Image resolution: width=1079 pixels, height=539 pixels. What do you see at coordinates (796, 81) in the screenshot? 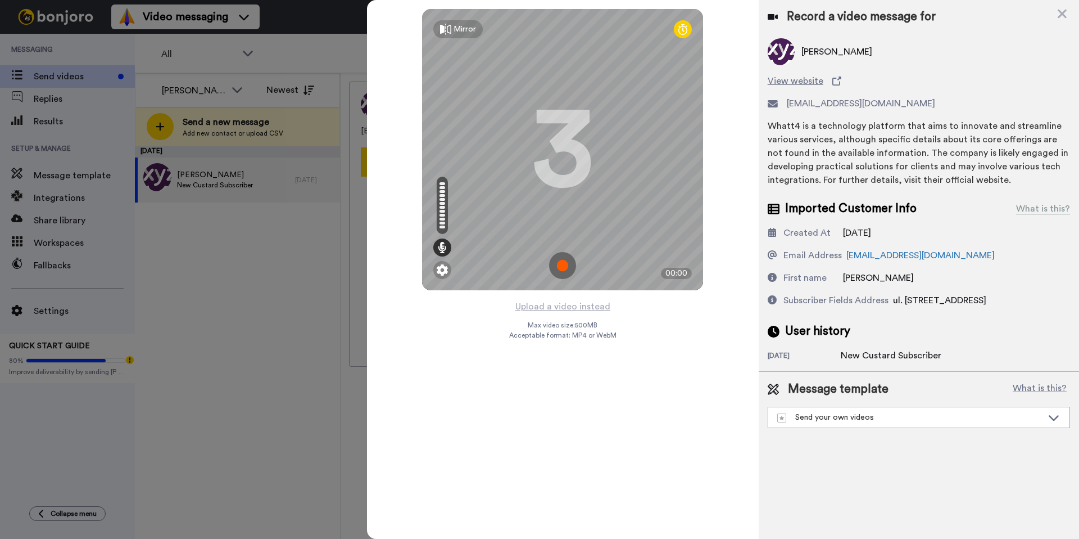
I see `span: View website` at bounding box center [796, 81].